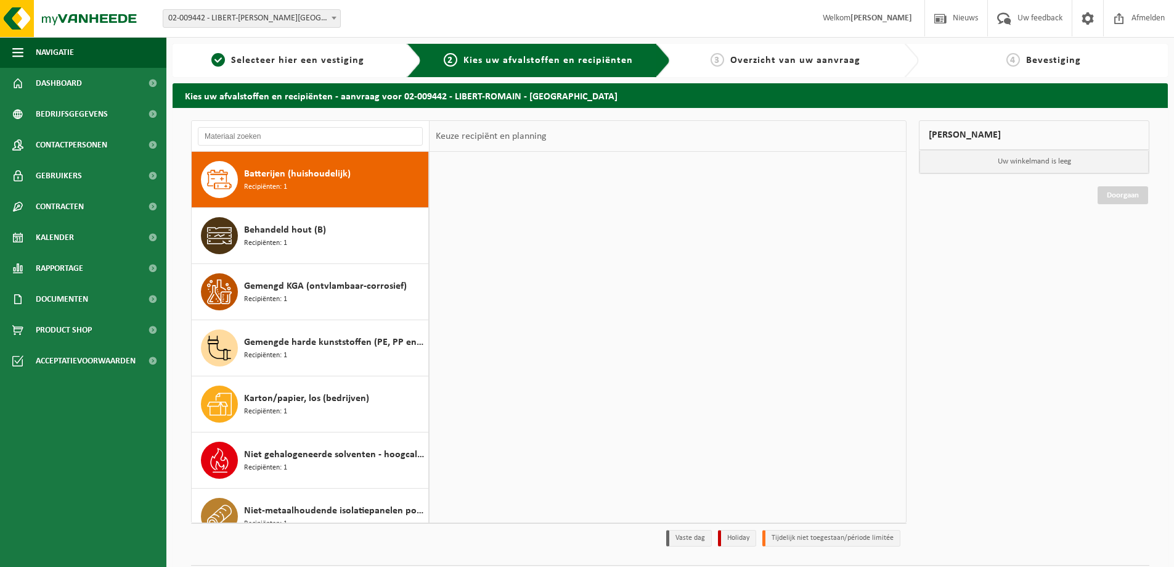 Image resolution: width=1174 pixels, height=567 pixels. Describe the element at coordinates (310, 292) in the screenshot. I see `button: Gemengd KGA (ontvlambaar-corrosief) Recipiënten: 1` at that location.